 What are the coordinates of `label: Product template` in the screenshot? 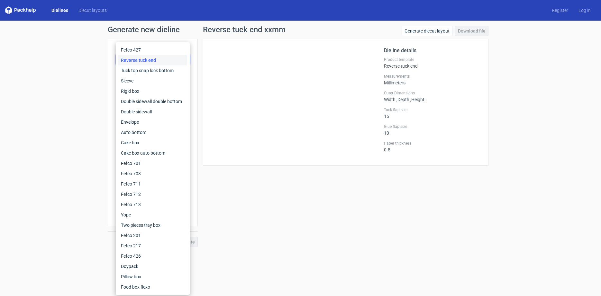 It's located at (433, 60).